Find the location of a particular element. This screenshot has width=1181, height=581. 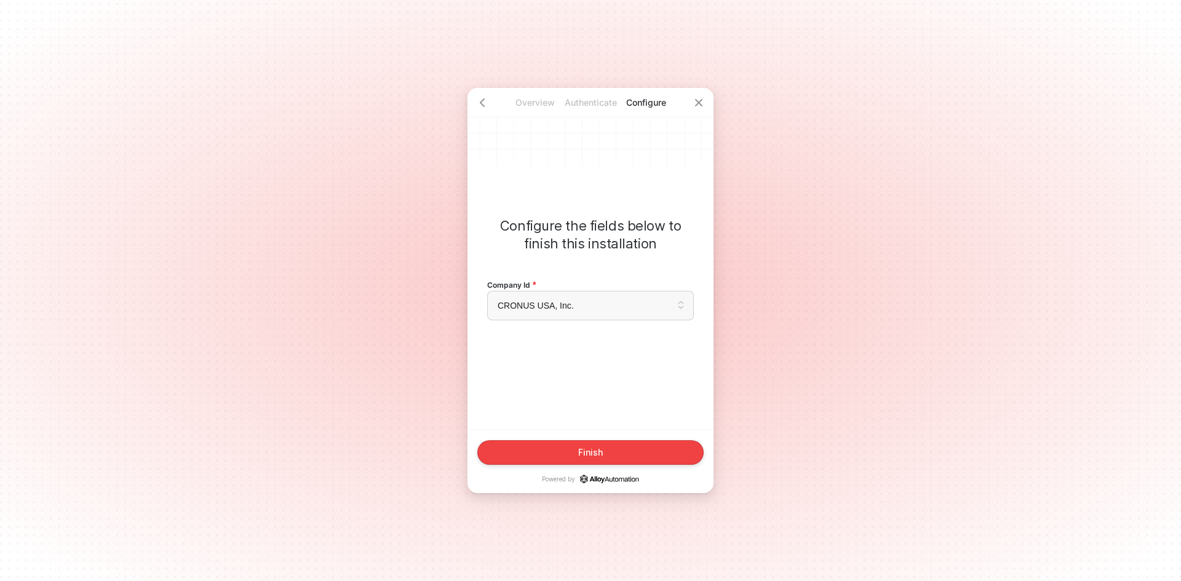

p: Powered by is located at coordinates (591, 479).